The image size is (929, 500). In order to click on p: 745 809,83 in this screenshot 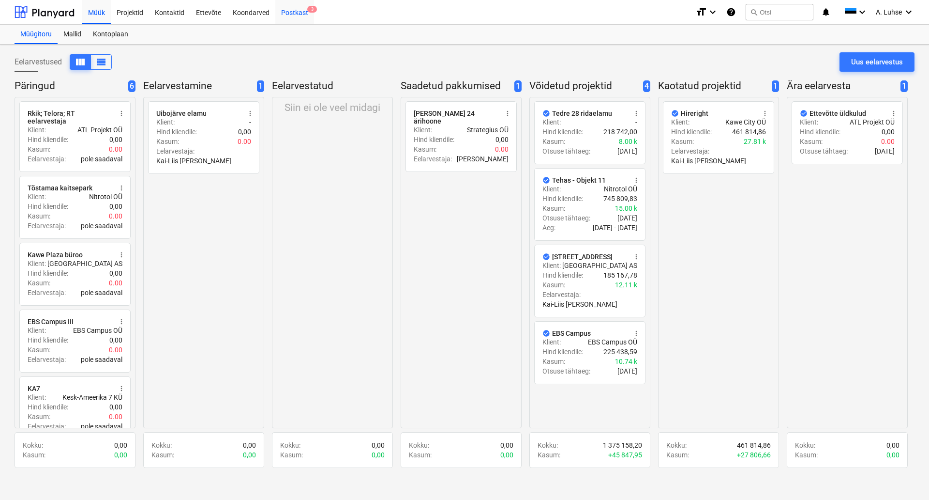, I will do `click(621, 198)`.